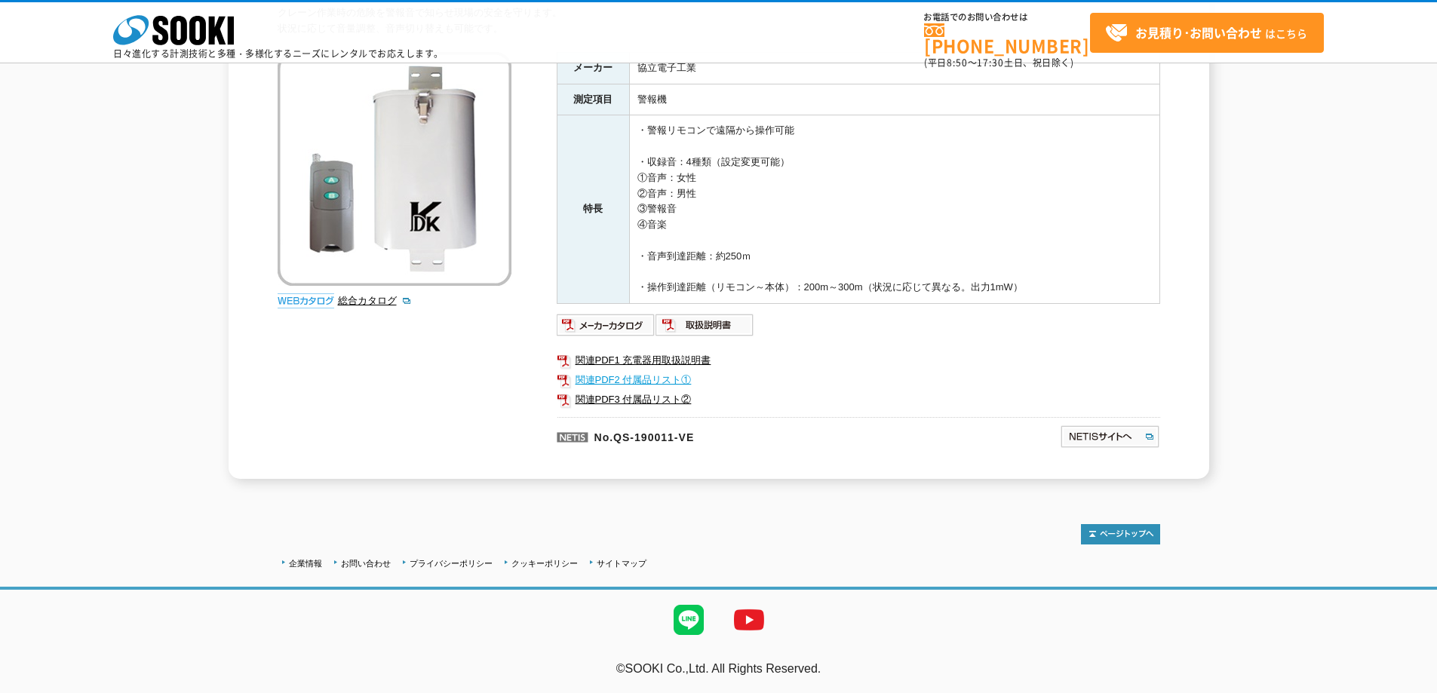  Describe the element at coordinates (366, 563) in the screenshot. I see `a: お問い合わせ` at that location.